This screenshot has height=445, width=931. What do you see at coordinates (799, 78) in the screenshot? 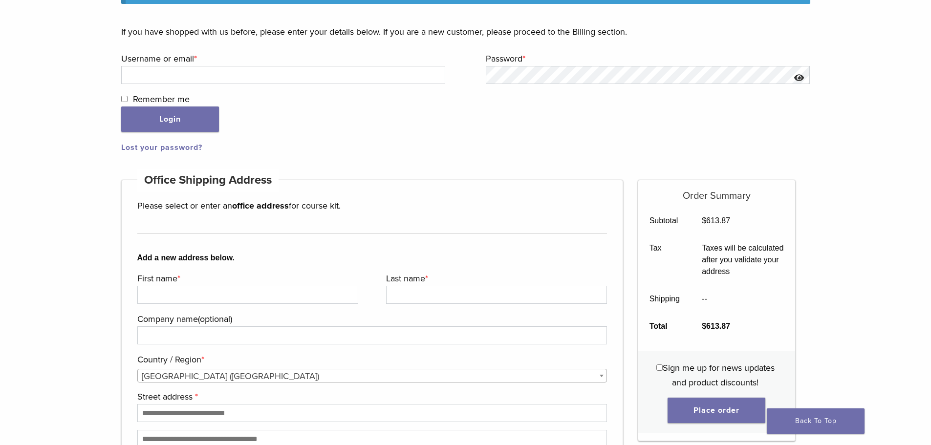
I see `button: Show password` at bounding box center [799, 78].